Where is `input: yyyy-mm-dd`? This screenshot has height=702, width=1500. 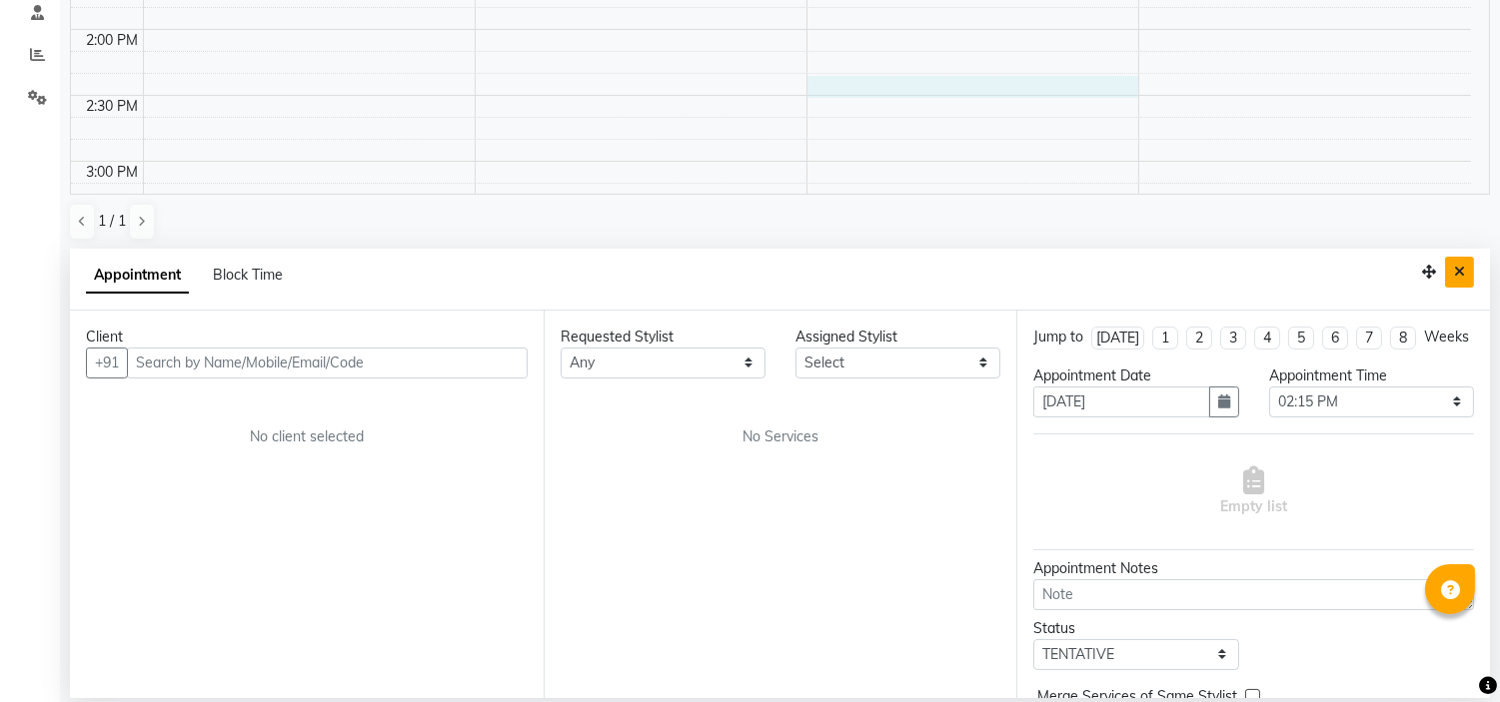 input: yyyy-mm-dd is located at coordinates (1121, 402).